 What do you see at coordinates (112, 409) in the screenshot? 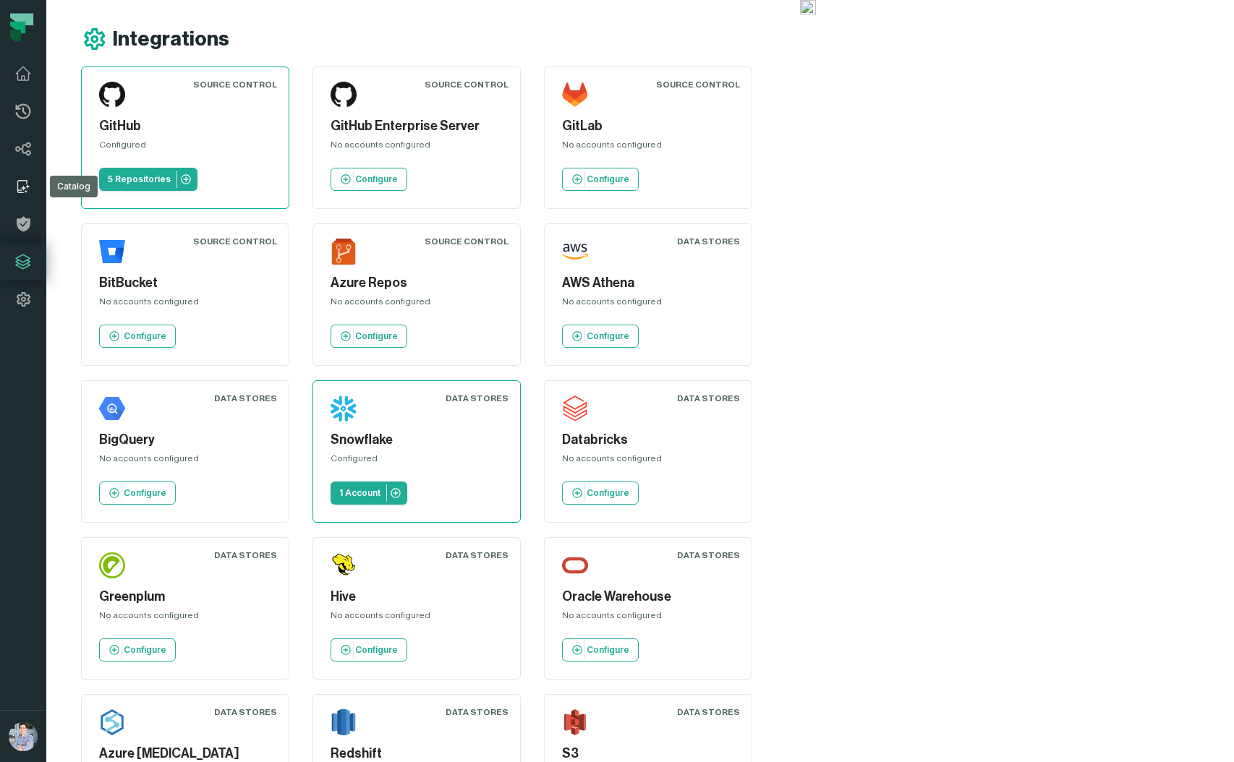
I see `img: BigQuery` at bounding box center [112, 409].